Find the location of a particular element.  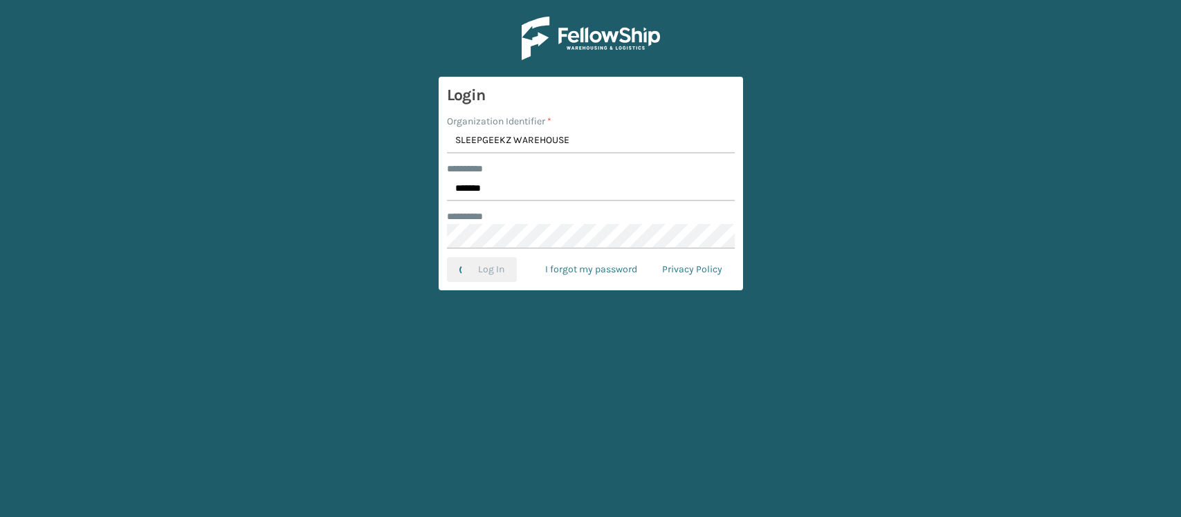

img: Logo is located at coordinates (591, 38).